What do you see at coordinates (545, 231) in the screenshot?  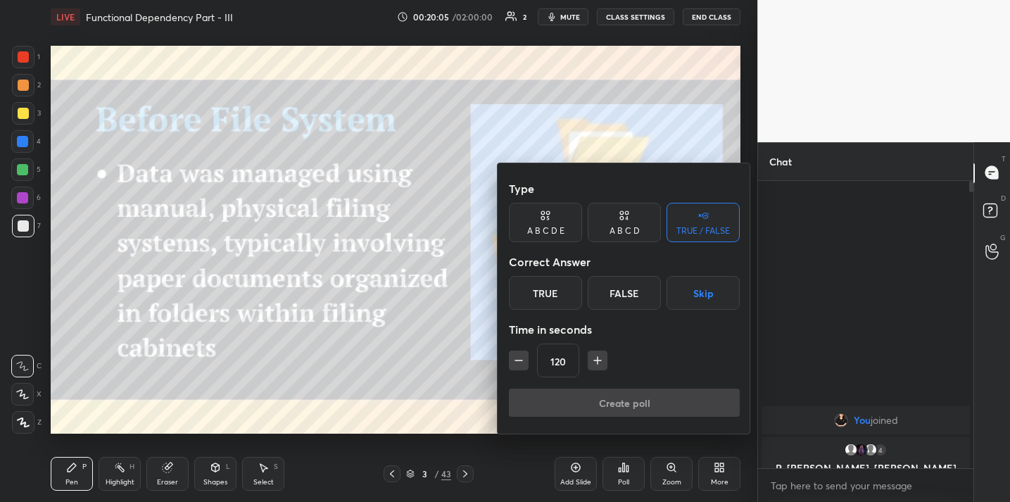 I see `div: A B C D E` at bounding box center [545, 231].